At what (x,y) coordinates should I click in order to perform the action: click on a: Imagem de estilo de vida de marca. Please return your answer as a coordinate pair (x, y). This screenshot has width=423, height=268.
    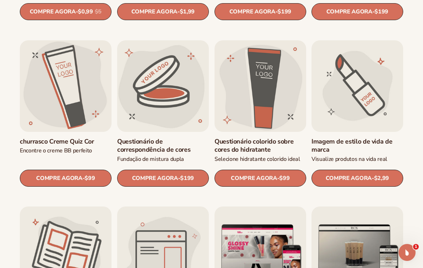
    Looking at the image, I should click on (357, 146).